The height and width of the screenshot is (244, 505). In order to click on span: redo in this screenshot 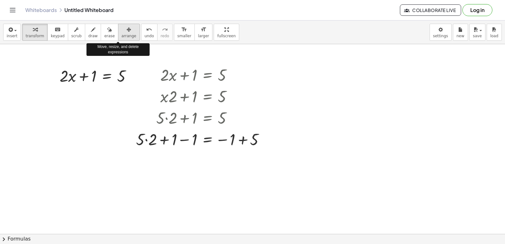, I will do `click(165, 36)`.